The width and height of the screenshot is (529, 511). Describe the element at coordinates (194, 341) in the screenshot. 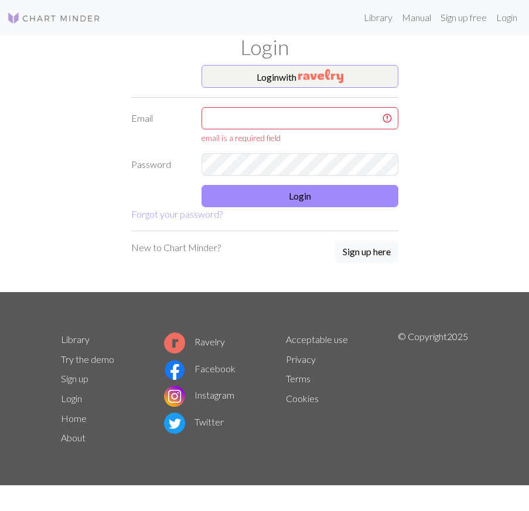

I see `a: Ravelry` at that location.